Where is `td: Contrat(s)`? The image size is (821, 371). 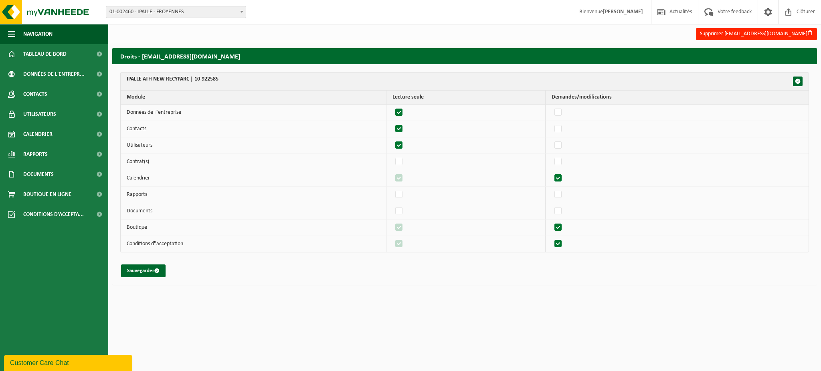
td: Contrat(s) is located at coordinates (253, 162).